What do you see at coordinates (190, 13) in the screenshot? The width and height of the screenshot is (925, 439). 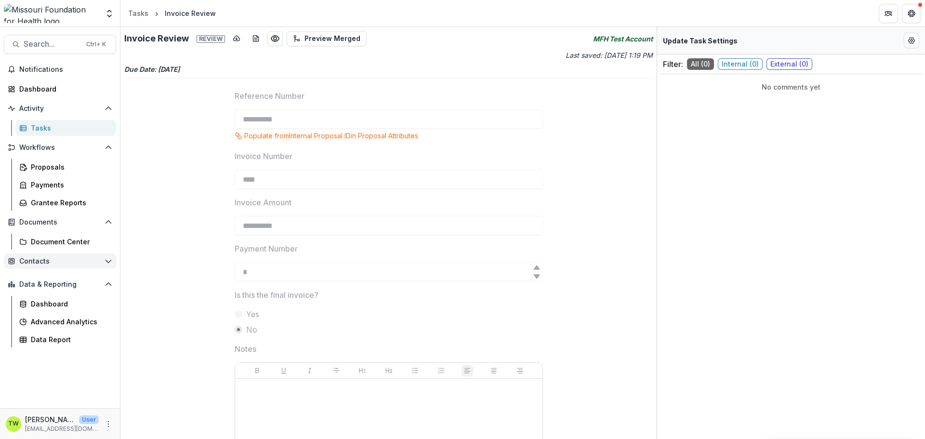 I see `div: Invoice Review` at bounding box center [190, 13].